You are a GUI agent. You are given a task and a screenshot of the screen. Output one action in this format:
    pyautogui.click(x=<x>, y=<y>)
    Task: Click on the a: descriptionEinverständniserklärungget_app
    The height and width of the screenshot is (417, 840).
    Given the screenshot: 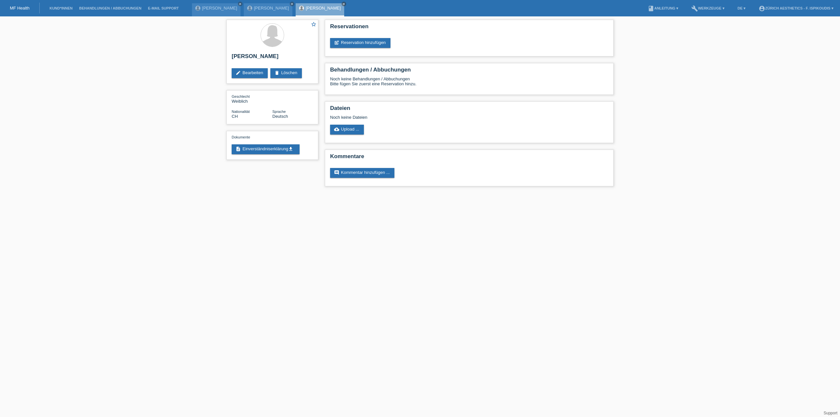 What is the action you would take?
    pyautogui.click(x=266, y=149)
    